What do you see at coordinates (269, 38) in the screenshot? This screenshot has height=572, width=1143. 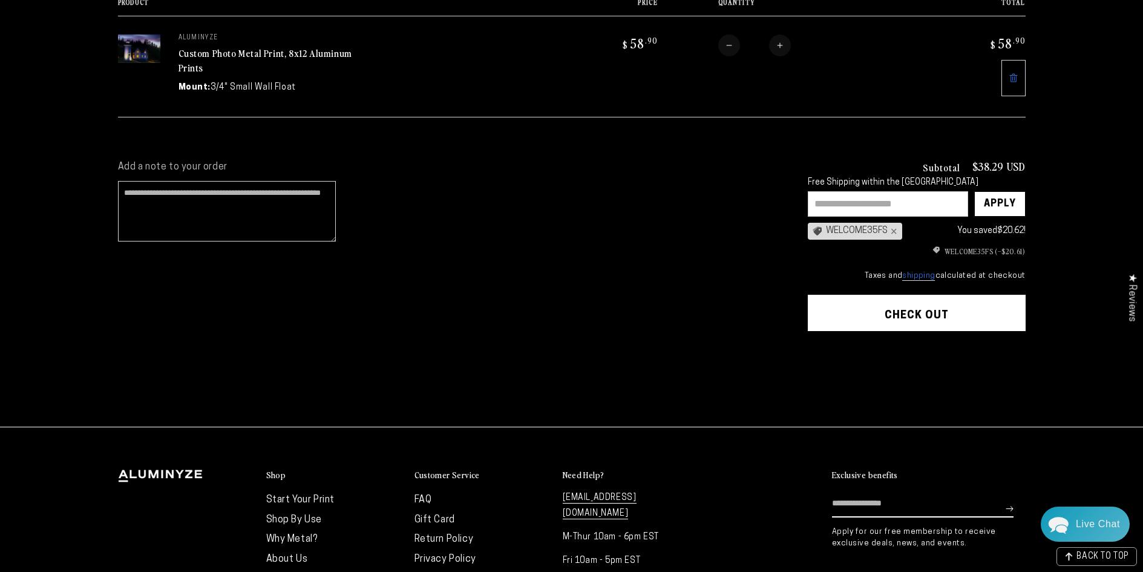 I see `p: aluminyze` at bounding box center [269, 38].